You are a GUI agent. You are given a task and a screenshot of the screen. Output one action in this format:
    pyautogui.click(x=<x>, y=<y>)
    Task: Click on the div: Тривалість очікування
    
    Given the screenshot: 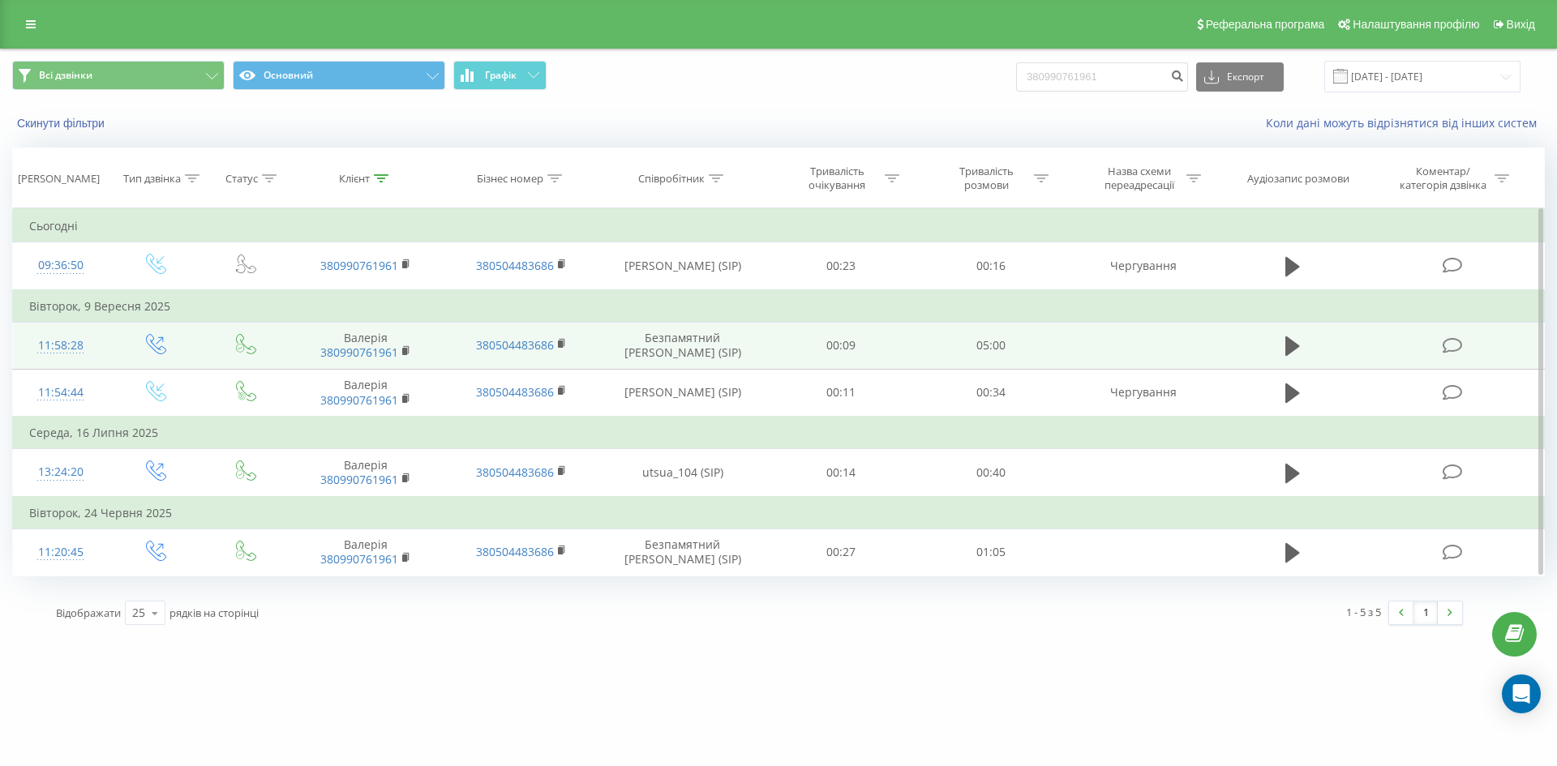 What is the action you would take?
    pyautogui.click(x=837, y=178)
    